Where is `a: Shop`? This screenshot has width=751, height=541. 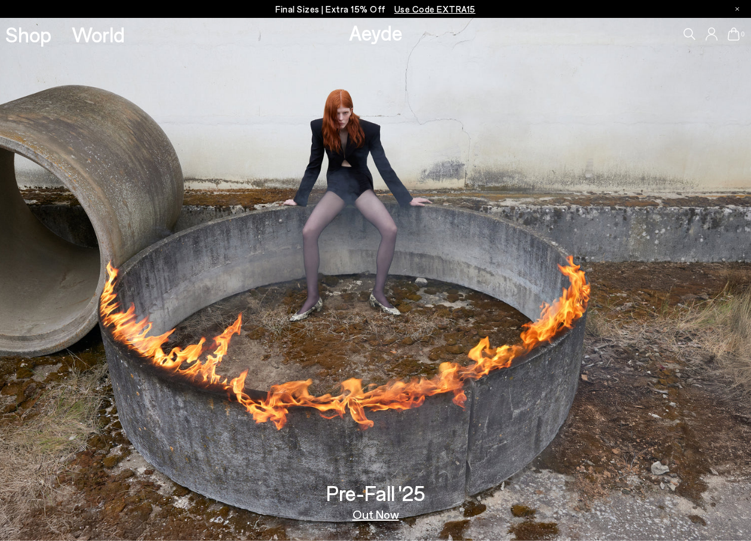
a: Shop is located at coordinates (28, 34).